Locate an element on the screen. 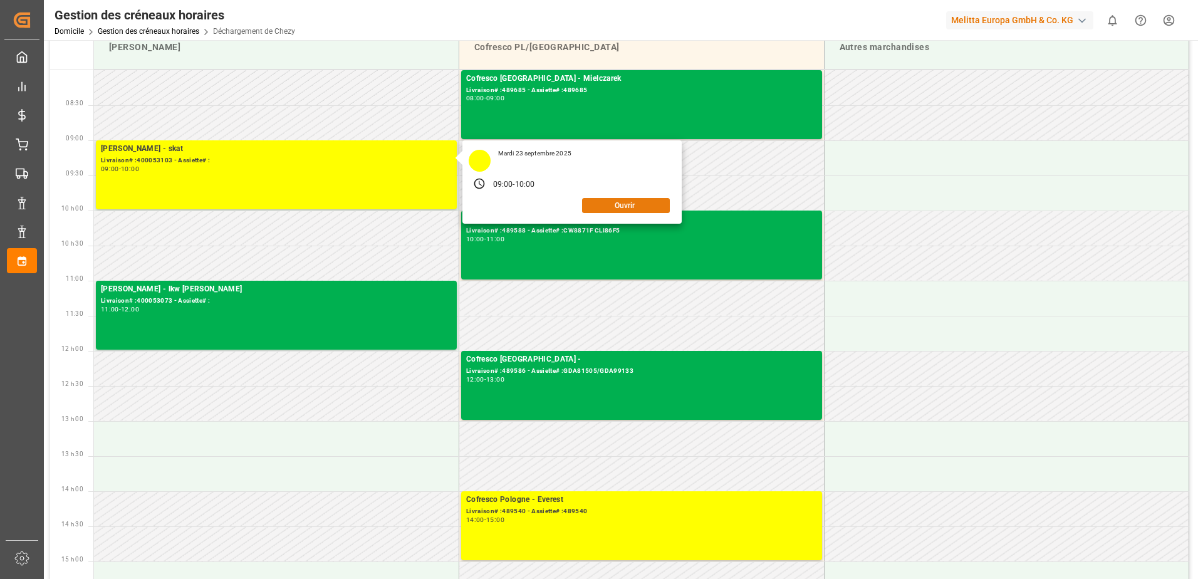  a: Gestion des créneaux horaires is located at coordinates (149, 31).